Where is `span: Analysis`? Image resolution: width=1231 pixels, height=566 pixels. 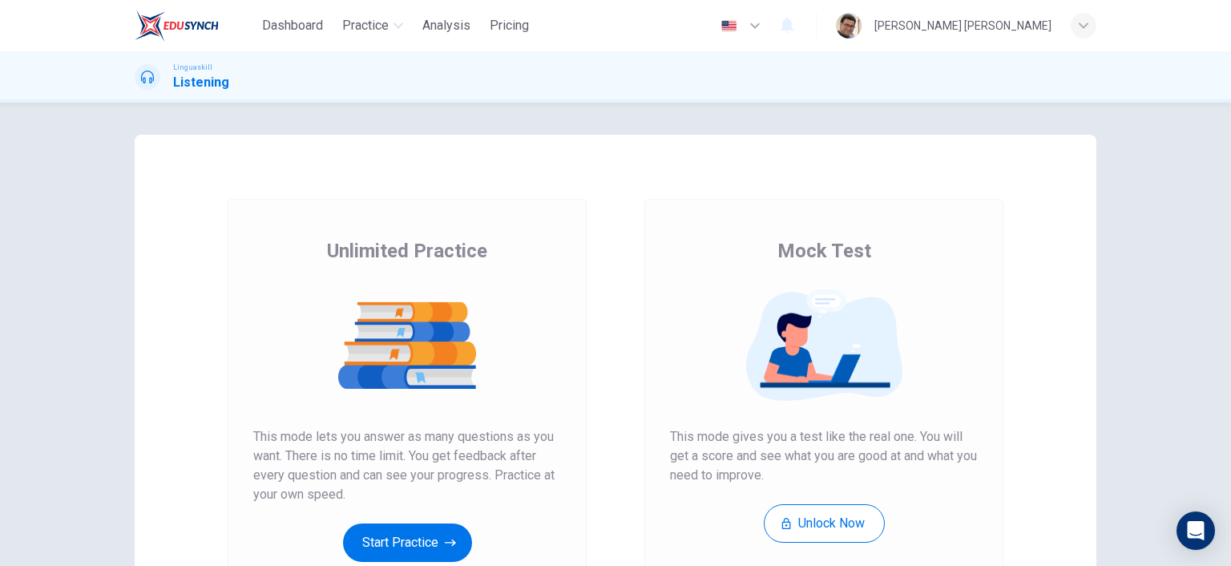 span: Analysis is located at coordinates (446, 26).